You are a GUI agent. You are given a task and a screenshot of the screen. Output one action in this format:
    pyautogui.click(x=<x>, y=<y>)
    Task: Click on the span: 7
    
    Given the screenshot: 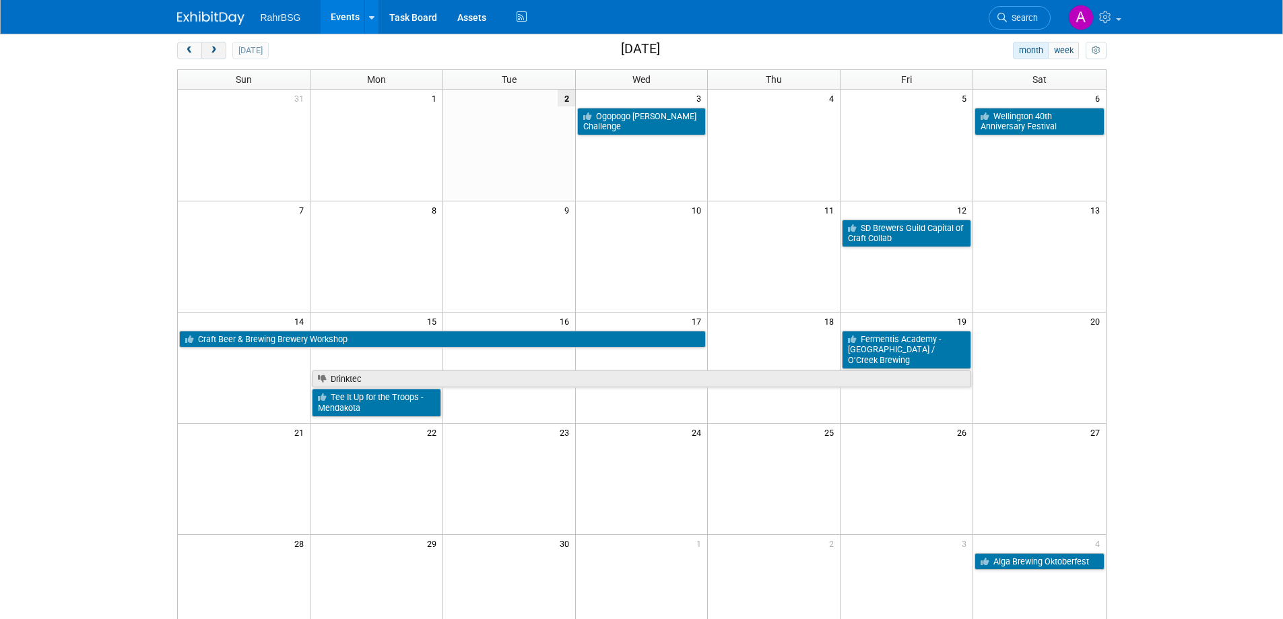 What is the action you would take?
    pyautogui.click(x=304, y=209)
    